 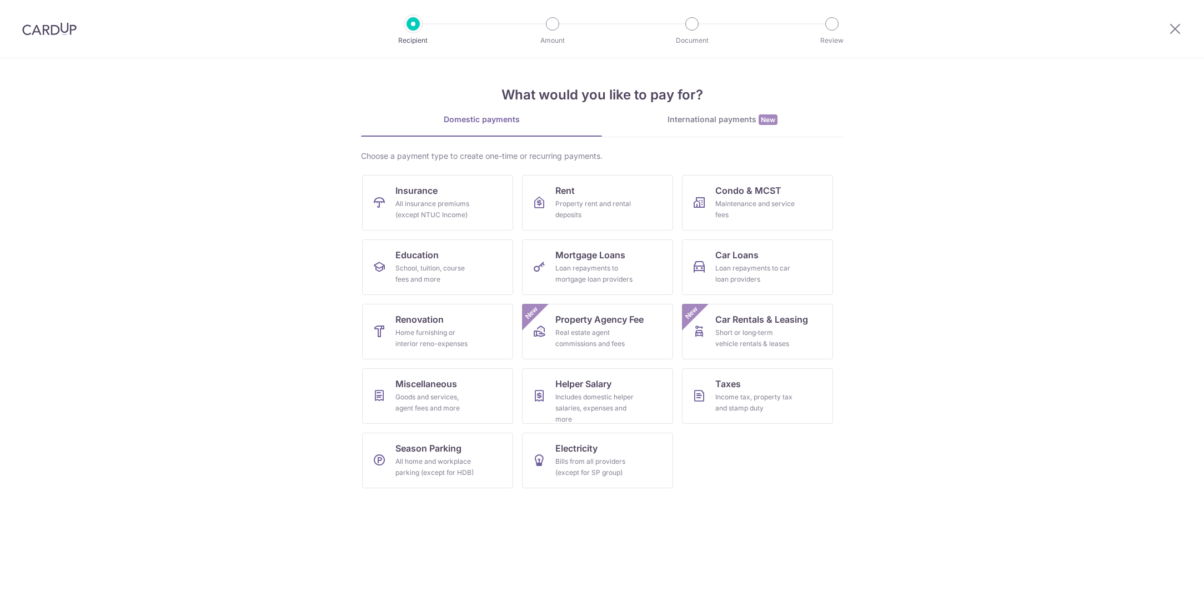 What do you see at coordinates (435, 209) in the screenshot?
I see `div: All insurance premiums (except NTUC Income)` at bounding box center [435, 209].